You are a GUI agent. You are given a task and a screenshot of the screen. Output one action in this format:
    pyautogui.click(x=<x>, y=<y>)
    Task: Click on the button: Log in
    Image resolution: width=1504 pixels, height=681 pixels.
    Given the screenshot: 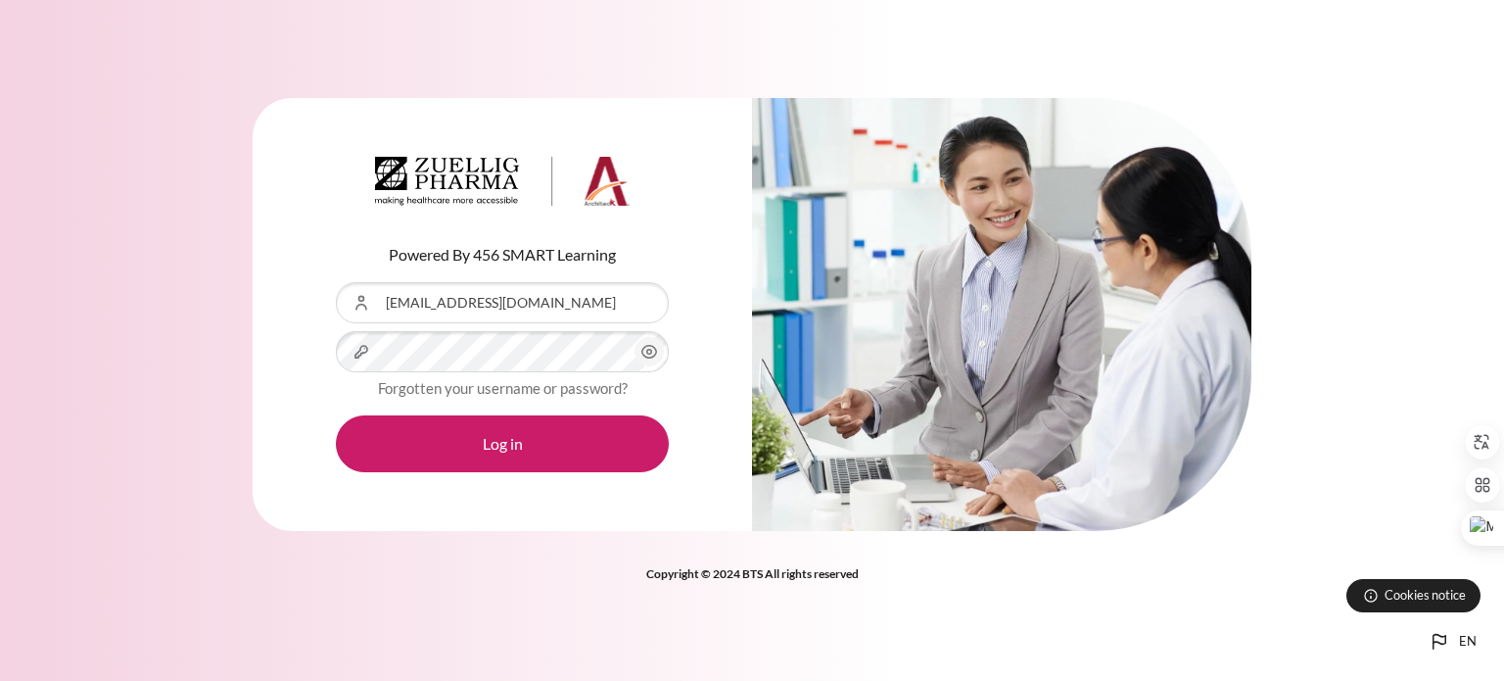 What is the action you would take?
    pyautogui.click(x=502, y=444)
    